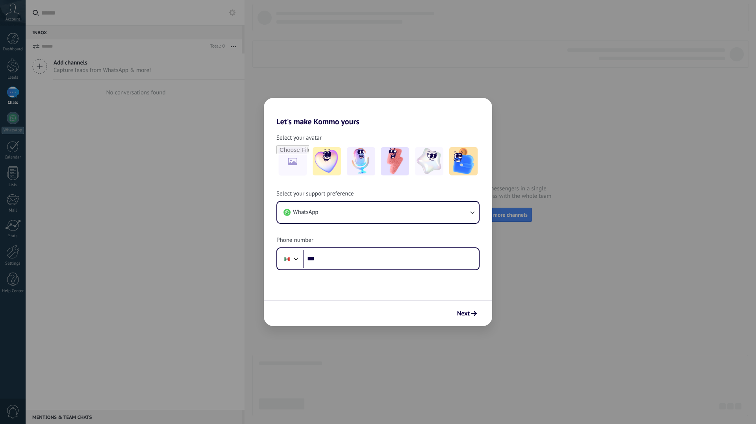 Image resolution: width=756 pixels, height=424 pixels. Describe the element at coordinates (299, 138) in the screenshot. I see `span: Select your avatar` at that location.